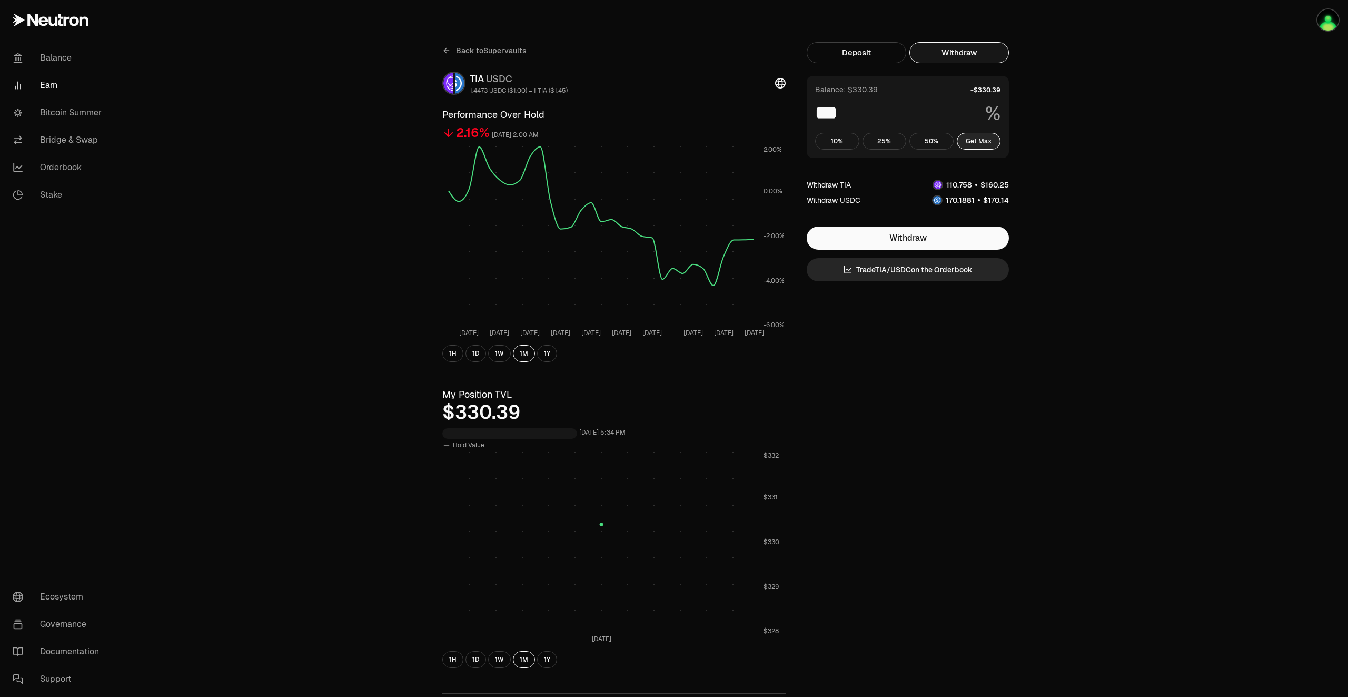 The image size is (1348, 697). Describe the element at coordinates (771, 456) in the screenshot. I see `tspan: $332` at that location.